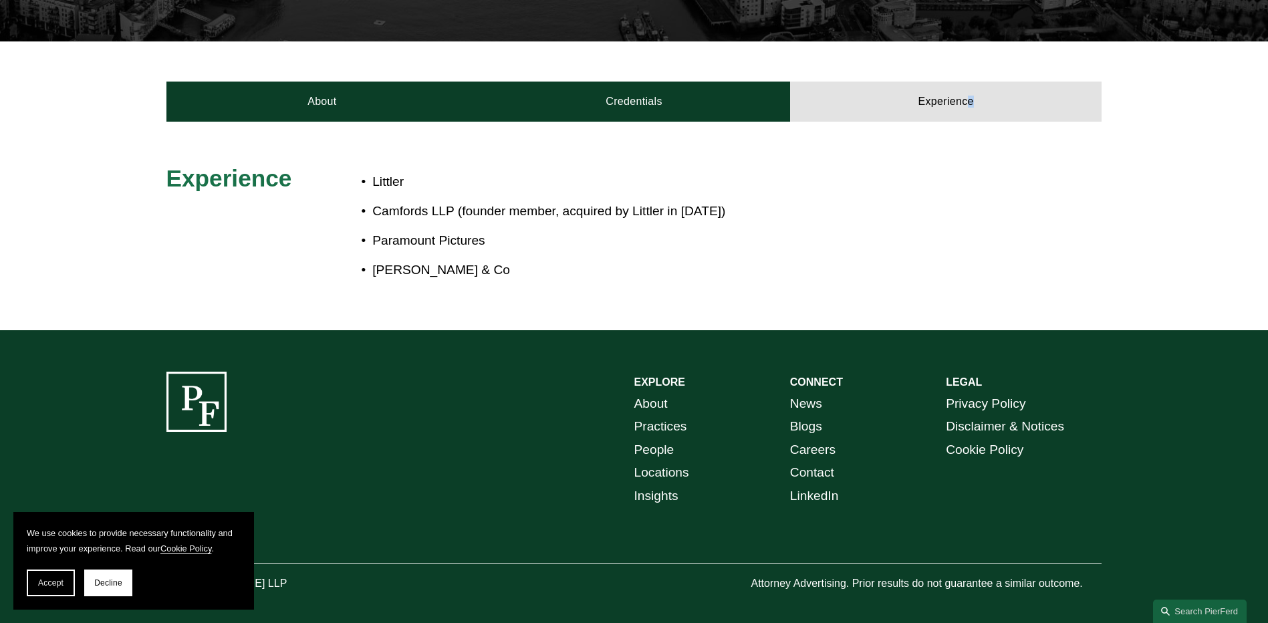 This screenshot has height=623, width=1268. What do you see at coordinates (812, 473) in the screenshot?
I see `a: Contact` at bounding box center [812, 473].